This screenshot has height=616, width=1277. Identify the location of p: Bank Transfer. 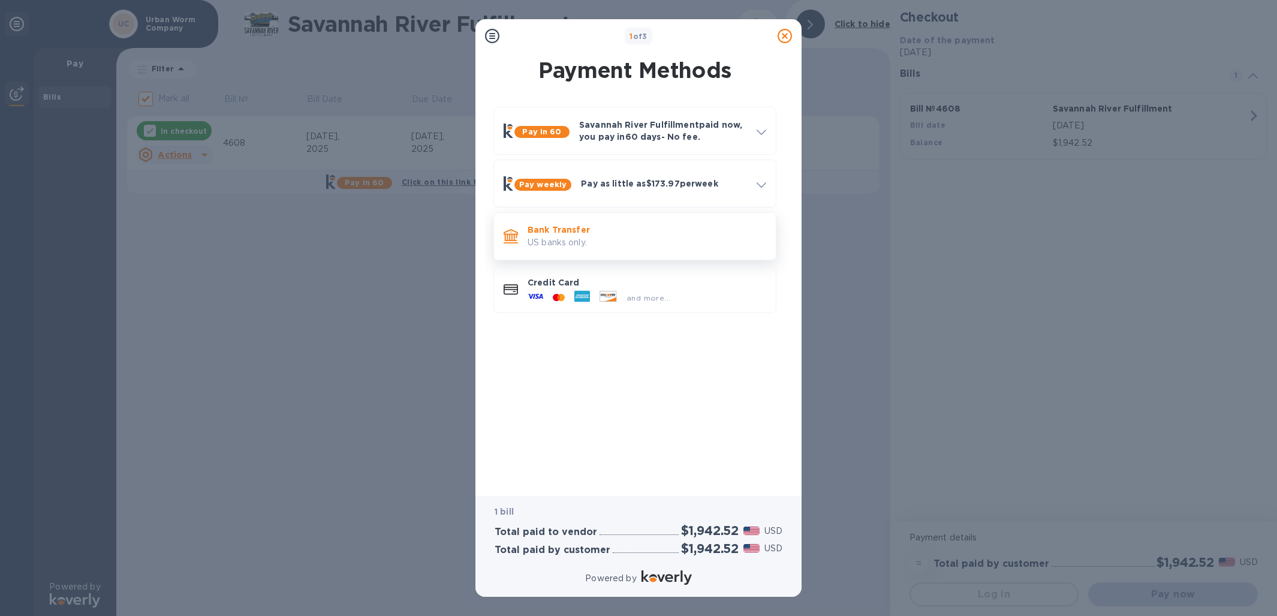
(647, 230).